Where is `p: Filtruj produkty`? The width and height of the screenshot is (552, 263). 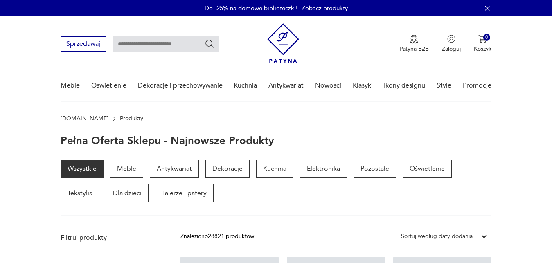
p: Filtruj produkty is located at coordinates (111, 238).